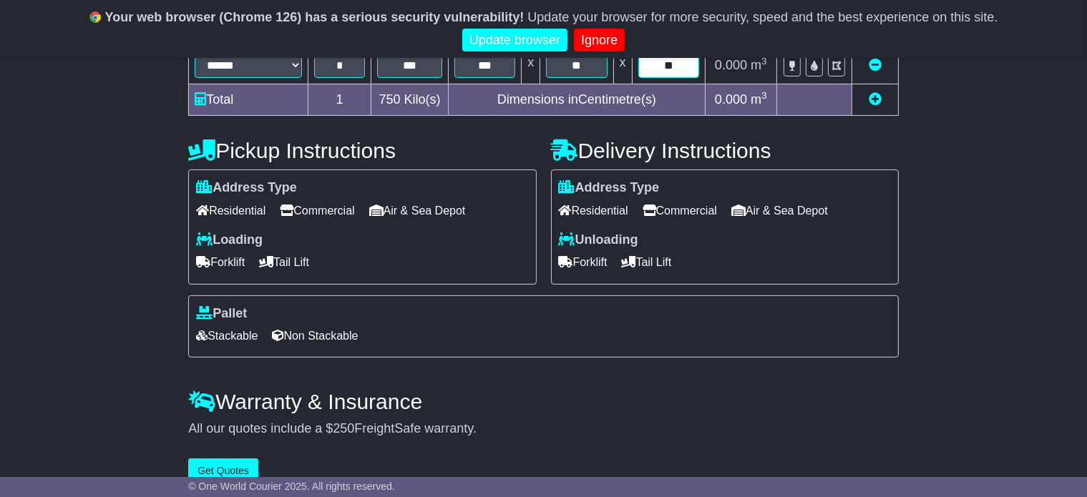  I want to click on label: Unloading, so click(598, 240).